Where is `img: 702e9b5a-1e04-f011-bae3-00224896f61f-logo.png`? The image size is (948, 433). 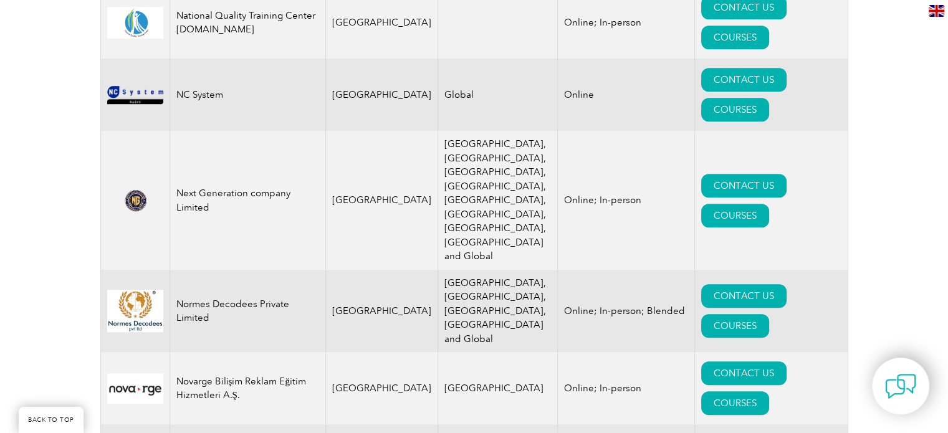
img: 702e9b5a-1e04-f011-bae3-00224896f61f-logo.png is located at coordinates (135, 201).